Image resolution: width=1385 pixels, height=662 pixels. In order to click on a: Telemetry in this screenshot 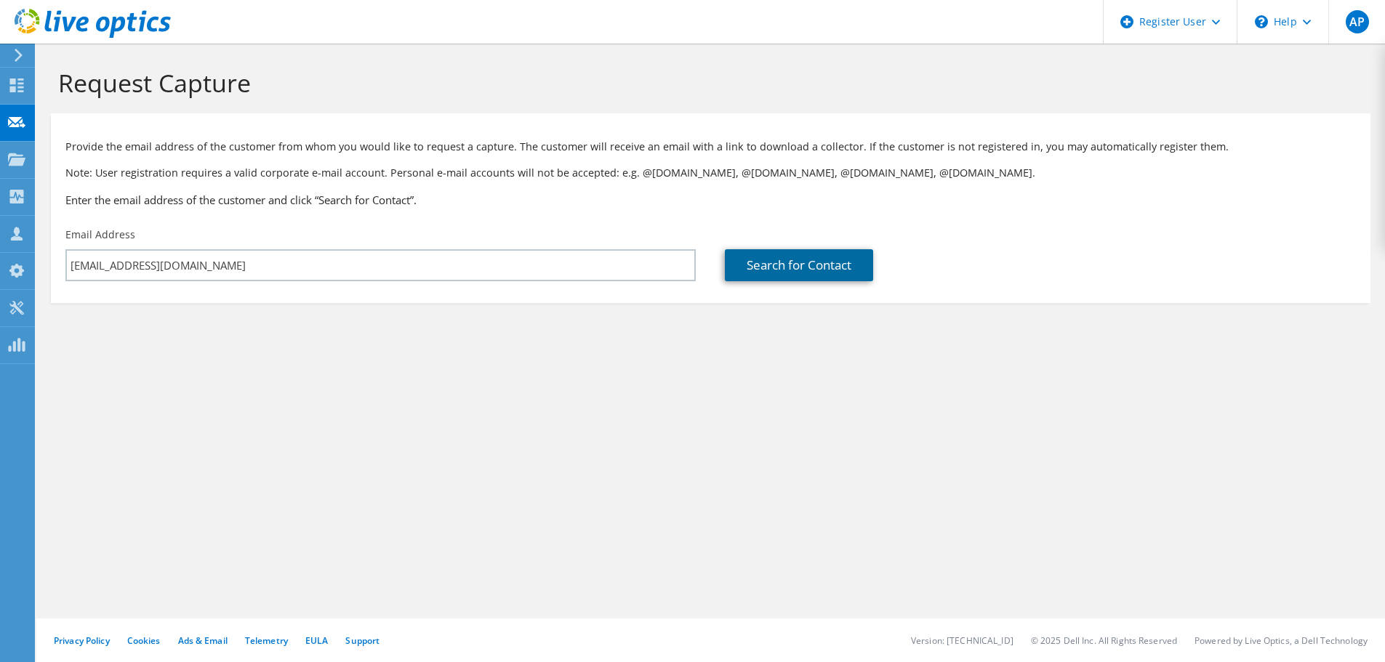, I will do `click(266, 640)`.